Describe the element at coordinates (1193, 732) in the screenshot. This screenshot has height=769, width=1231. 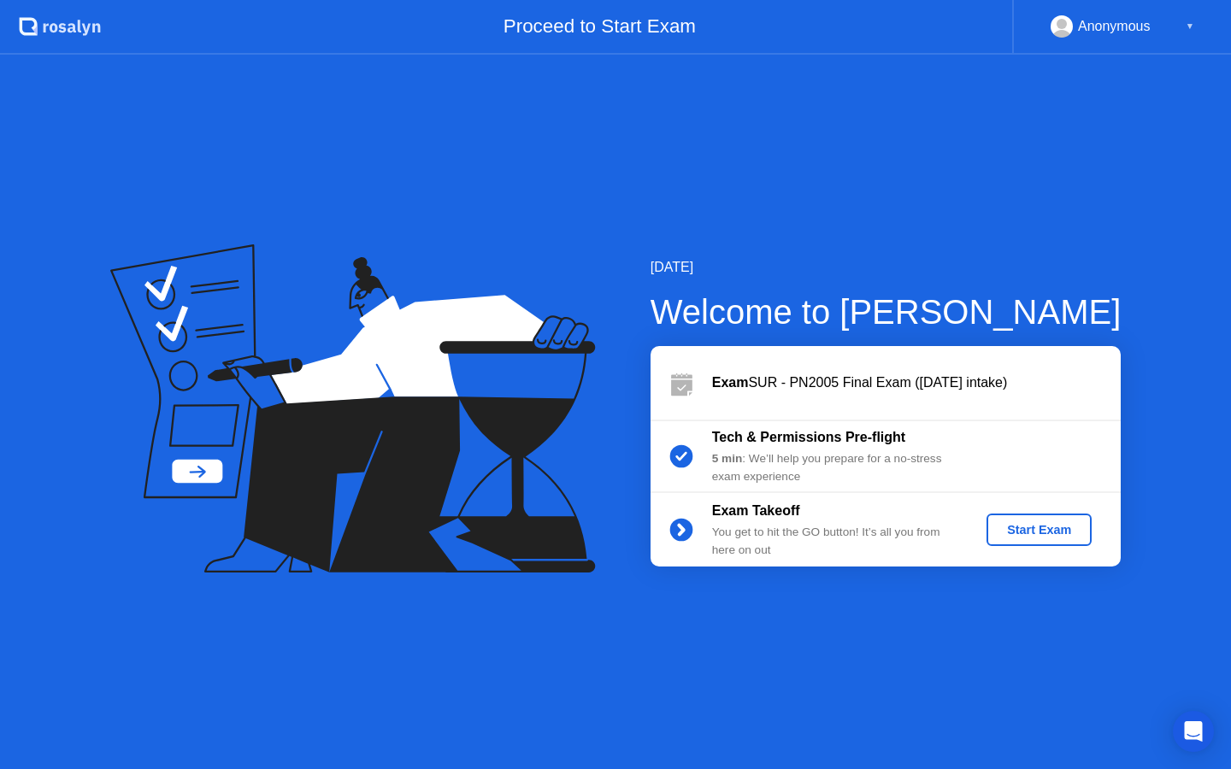
I see `div: Open Intercom Messenger` at that location.